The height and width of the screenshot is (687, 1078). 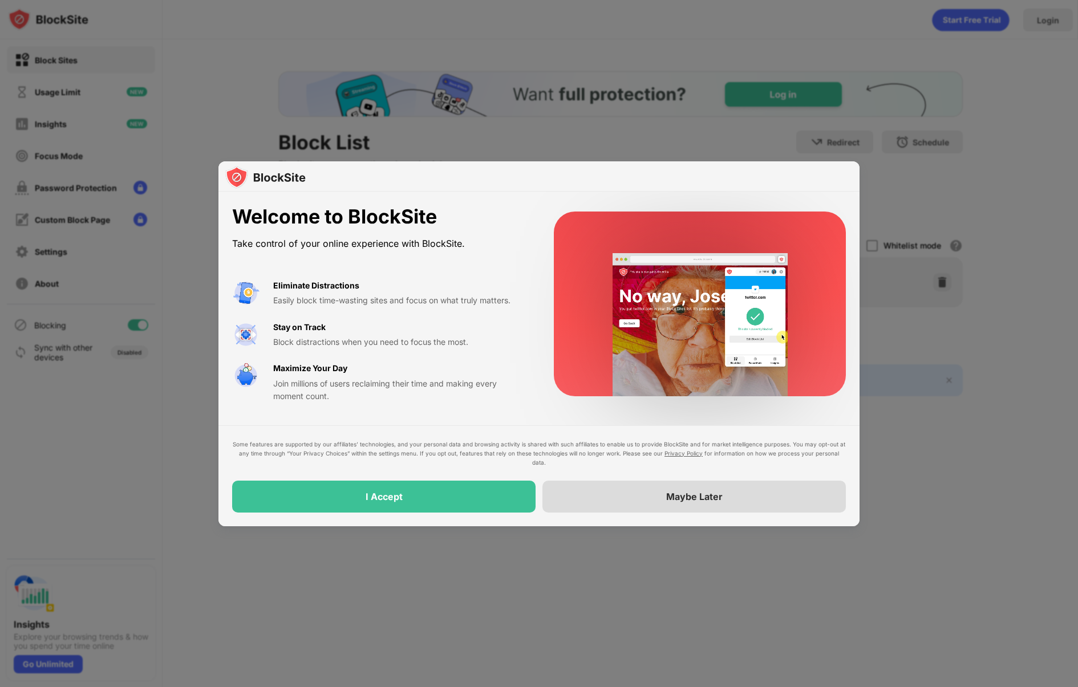 I want to click on div: Some features are supported by our affiliates’ technologies, and your personal data and browsing ..., so click(x=539, y=453).